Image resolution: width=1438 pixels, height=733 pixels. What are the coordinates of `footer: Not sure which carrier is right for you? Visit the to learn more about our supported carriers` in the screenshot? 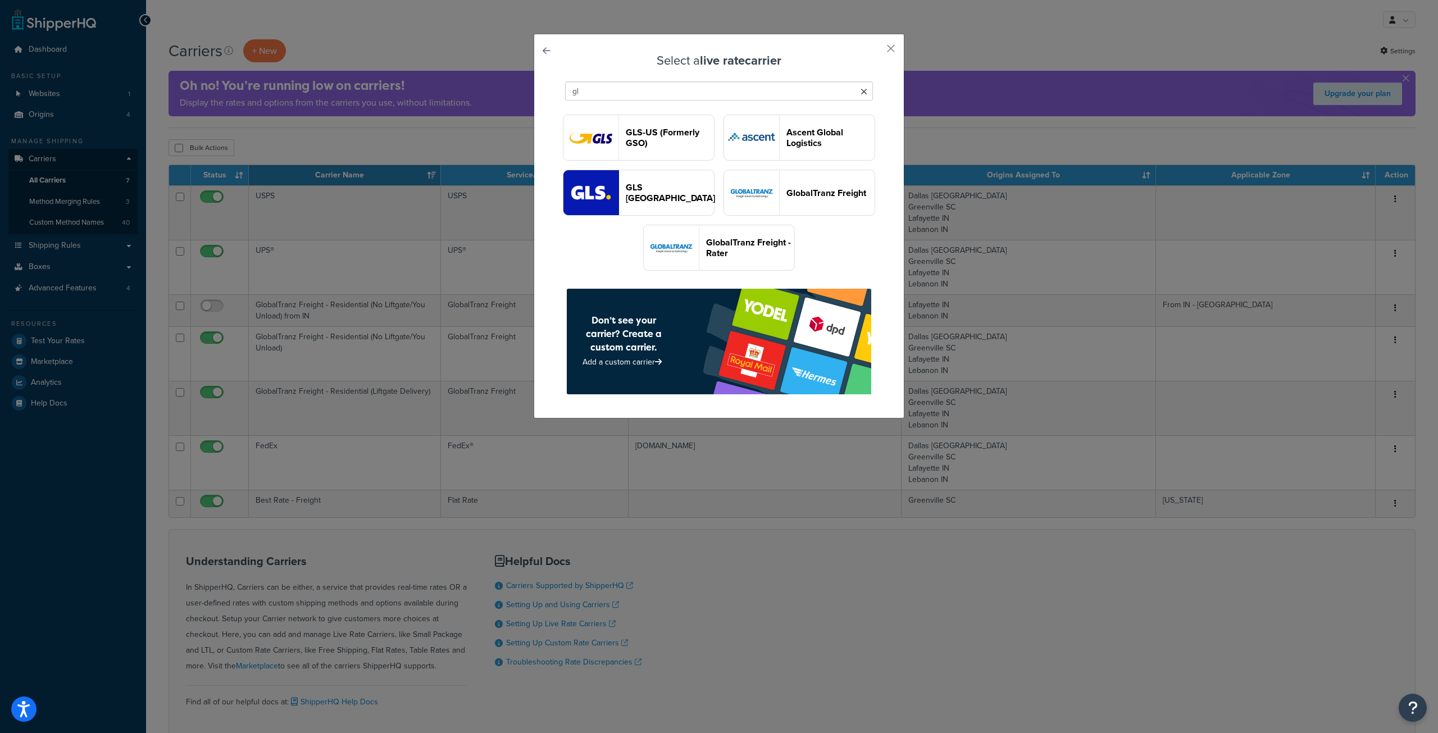 It's located at (719, 369).